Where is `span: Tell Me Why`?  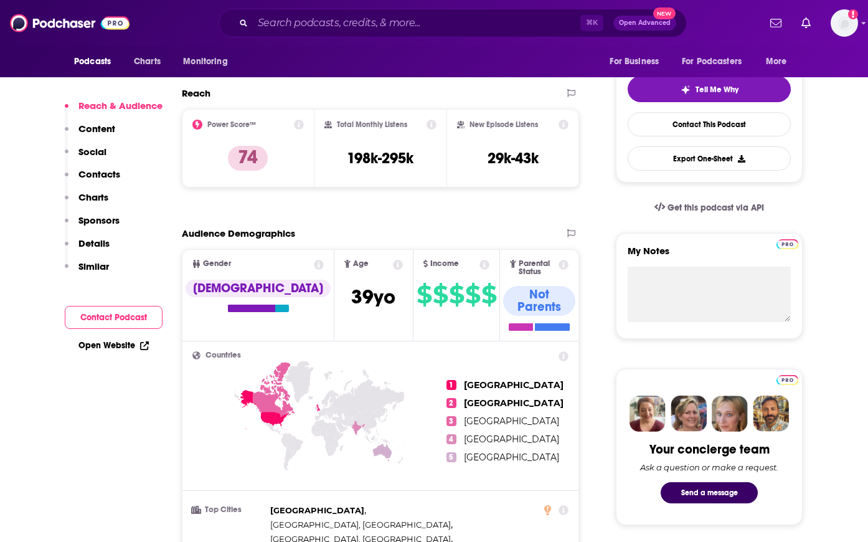
span: Tell Me Why is located at coordinates (717, 90).